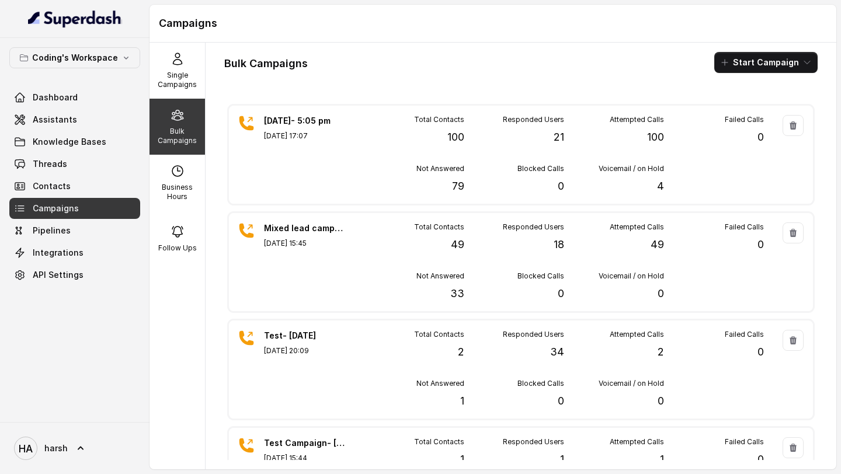  I want to click on p: 34, so click(557, 352).